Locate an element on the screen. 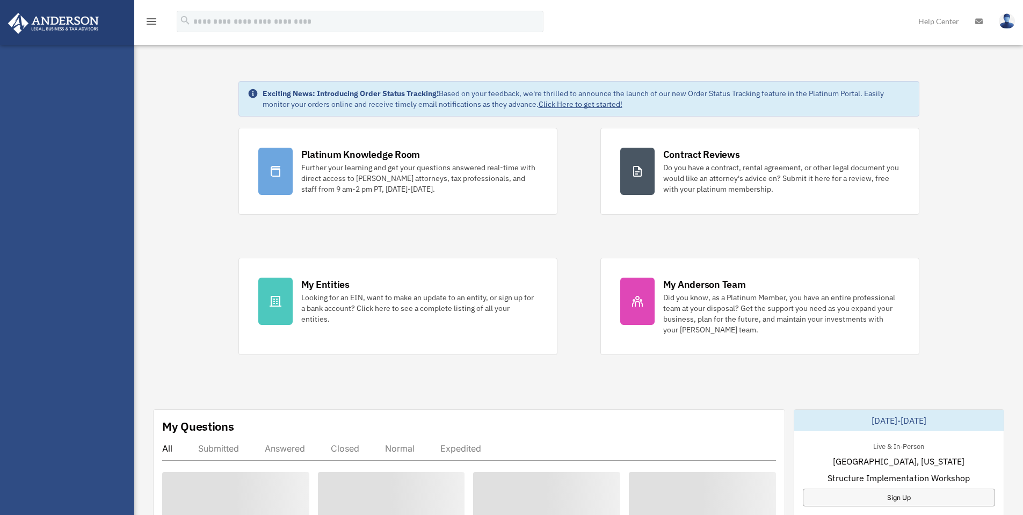 The image size is (1023, 515). div: Do you have a contract, rental agreement, or other legal document you would like an attorney's ad... is located at coordinates (781, 178).